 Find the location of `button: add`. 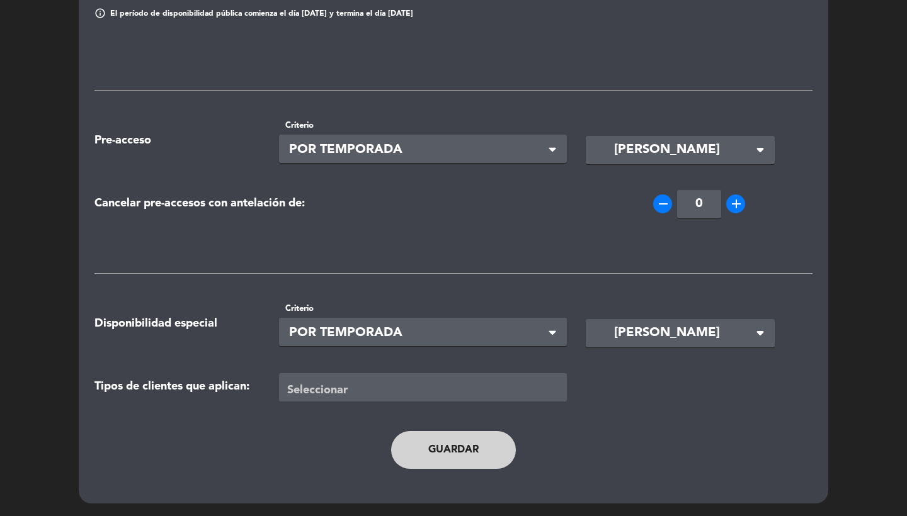

button: add is located at coordinates (735, 204).